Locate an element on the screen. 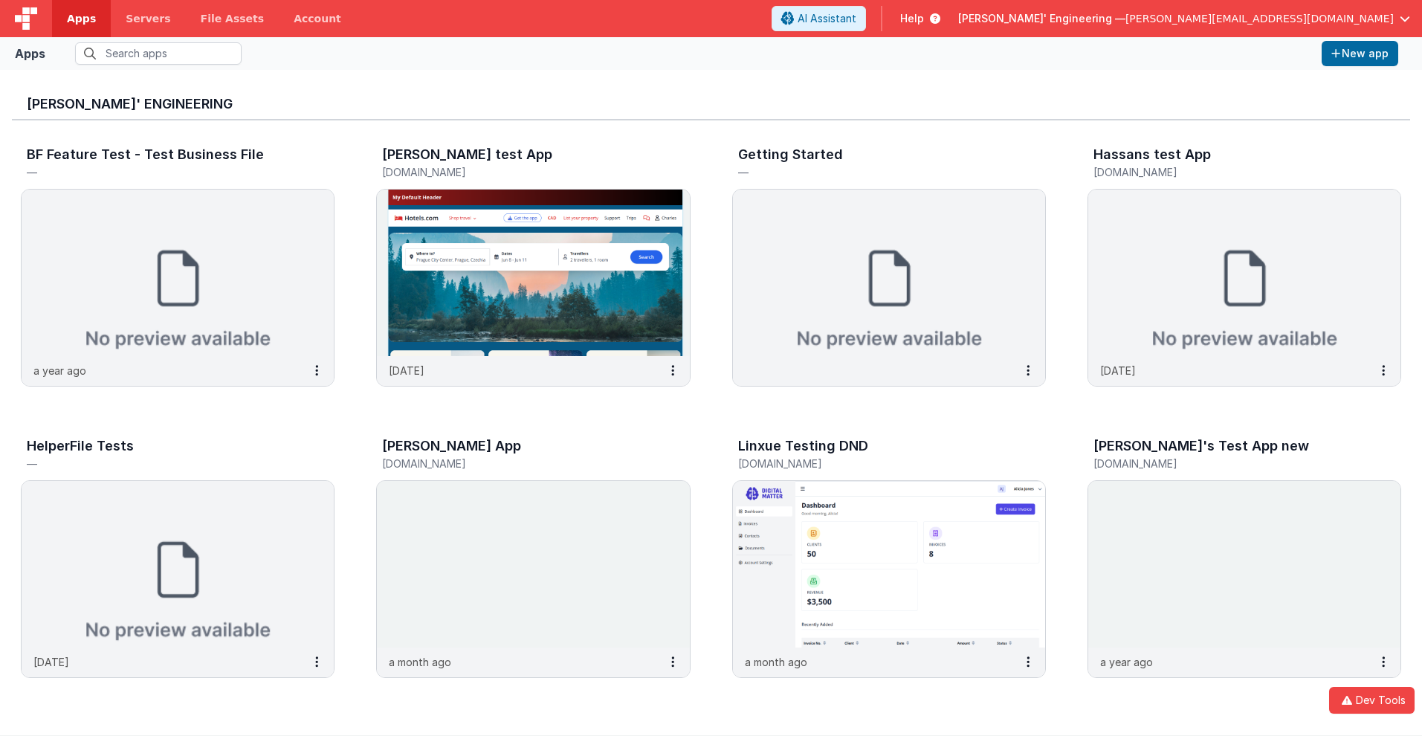 The width and height of the screenshot is (1422, 736). span: AI Assistant is located at coordinates (827, 19).